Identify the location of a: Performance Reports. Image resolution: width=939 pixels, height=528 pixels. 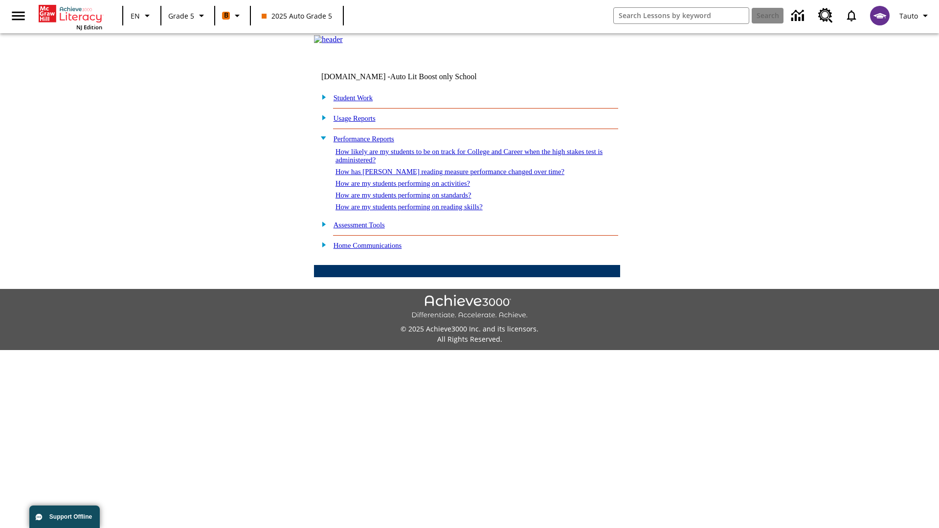
(364, 139).